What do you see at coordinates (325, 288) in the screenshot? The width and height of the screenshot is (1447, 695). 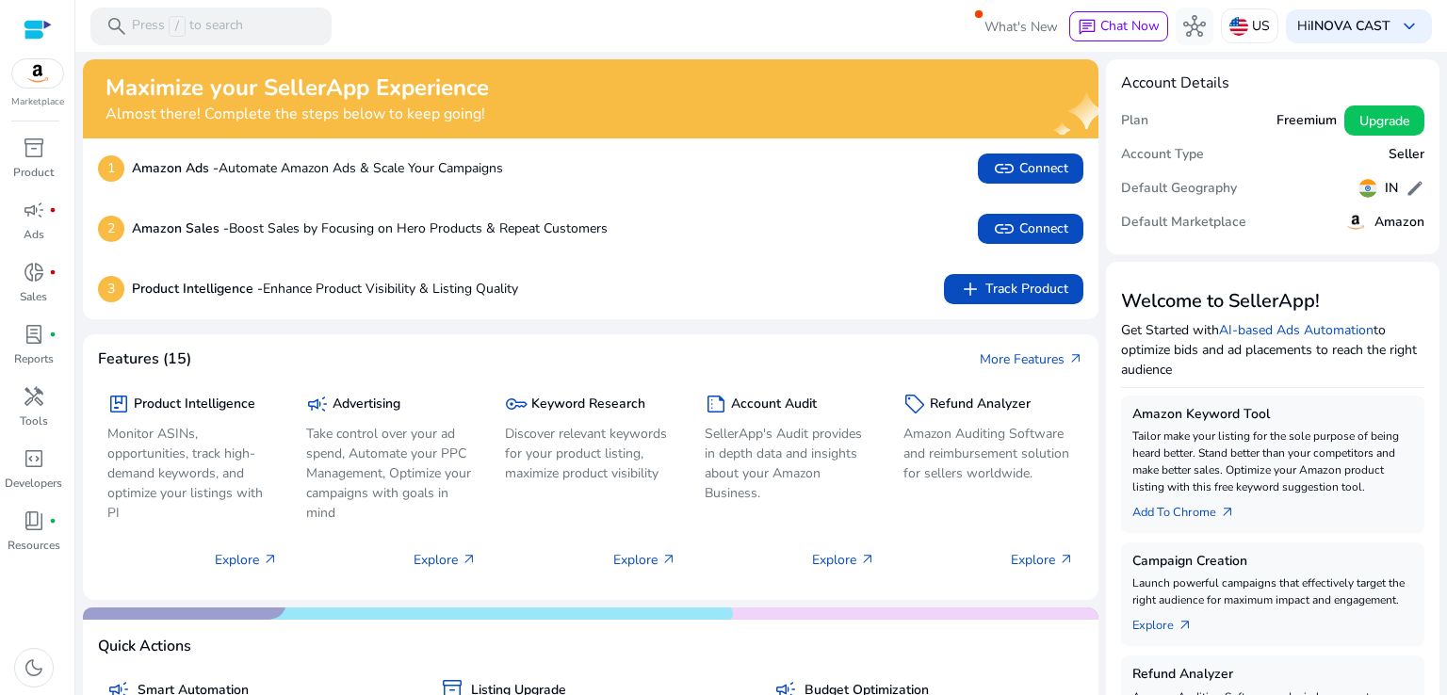 I see `p: Enhance Product Visibility & Listing Quality` at bounding box center [325, 288].